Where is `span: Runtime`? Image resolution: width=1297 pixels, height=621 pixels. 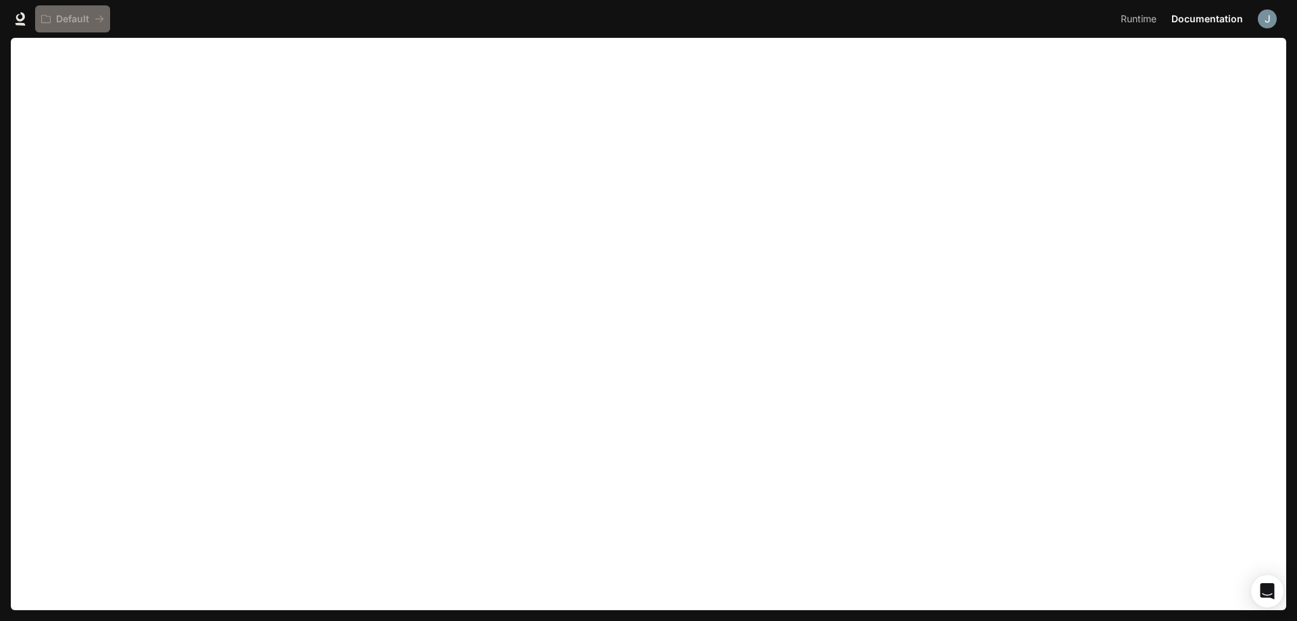
span: Runtime is located at coordinates (1138, 19).